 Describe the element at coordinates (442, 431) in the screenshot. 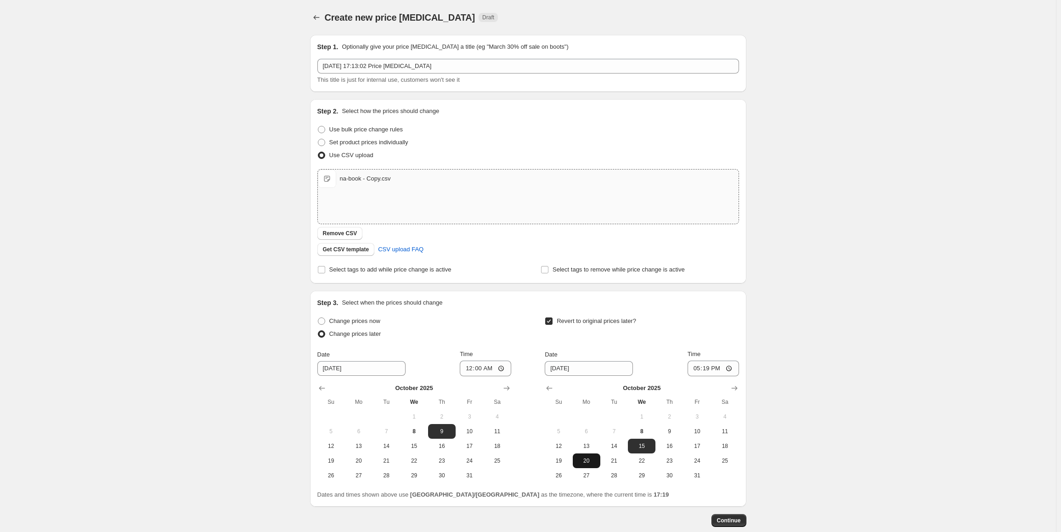

I see `button: Thursday October 9 2025` at that location.